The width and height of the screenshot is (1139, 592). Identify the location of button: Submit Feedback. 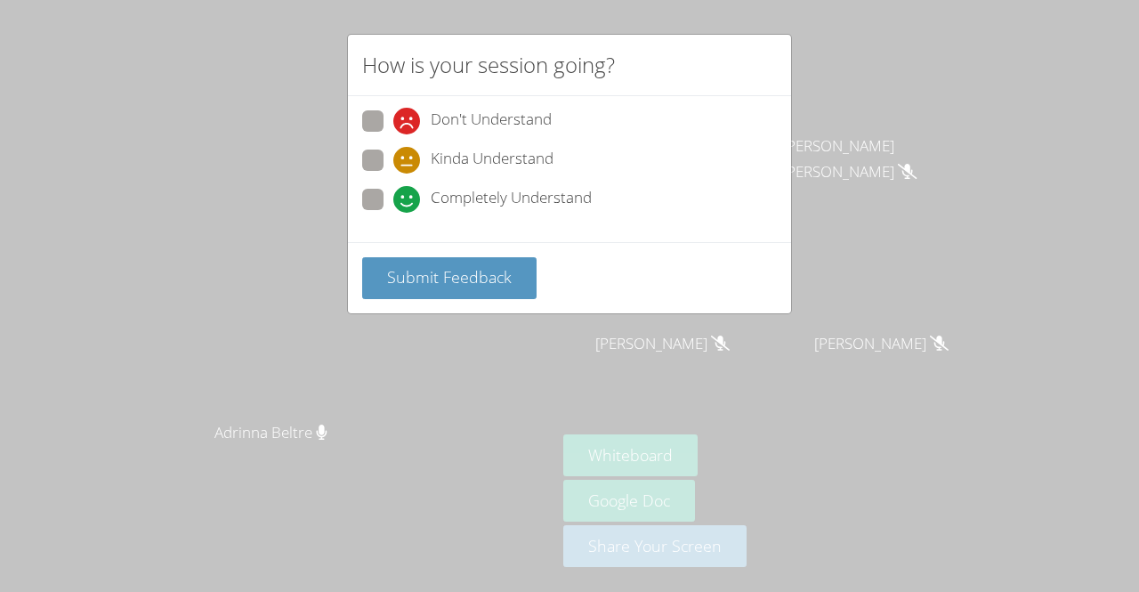
(449, 278).